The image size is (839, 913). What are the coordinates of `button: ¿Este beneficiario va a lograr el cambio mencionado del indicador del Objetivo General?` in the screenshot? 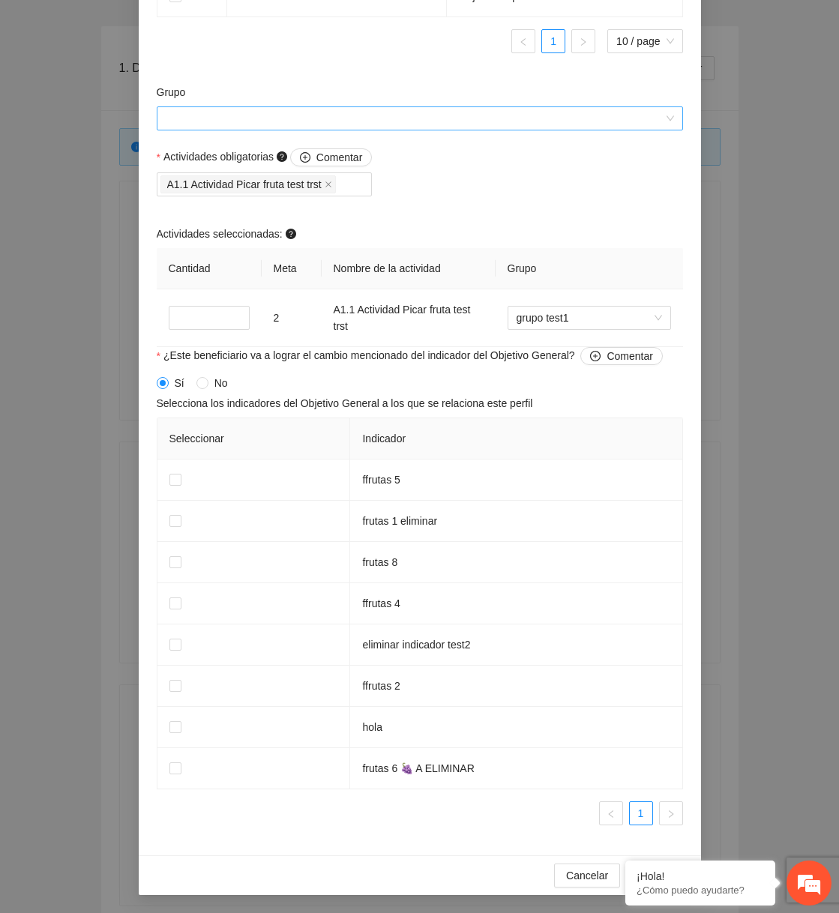 It's located at (621, 356).